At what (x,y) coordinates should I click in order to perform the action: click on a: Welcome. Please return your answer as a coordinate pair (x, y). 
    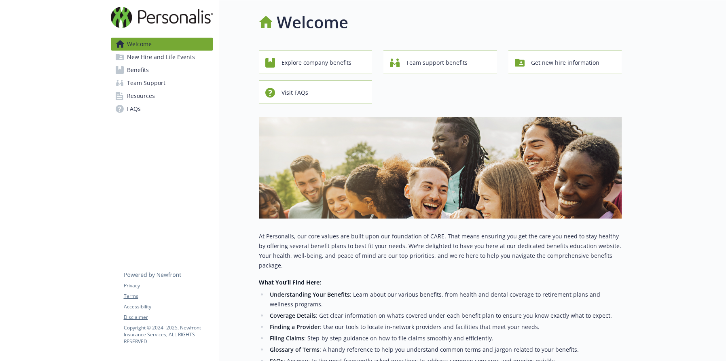
    Looking at the image, I should click on (162, 44).